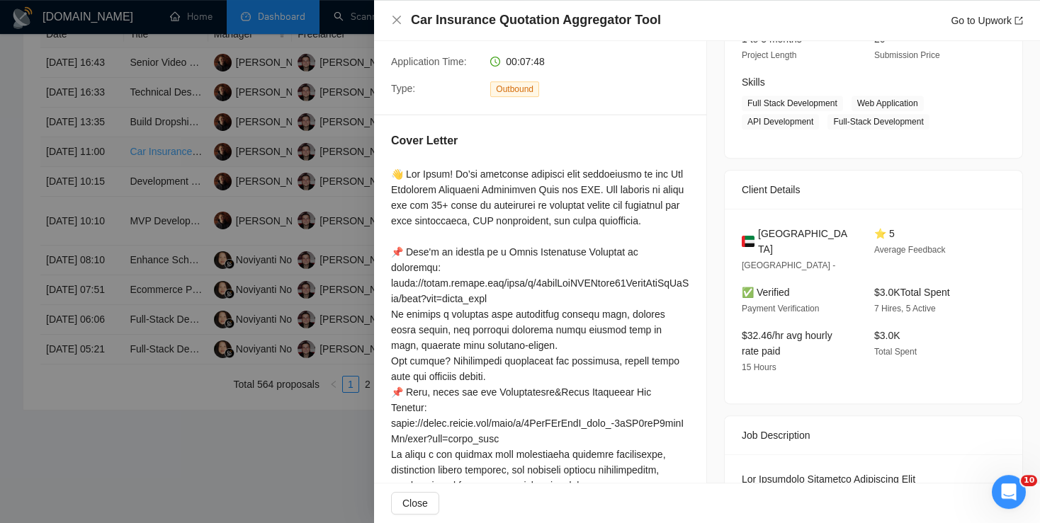 The width and height of the screenshot is (1040, 523). Describe the element at coordinates (987, 21) in the screenshot. I see `a: Go to Upworkexport` at that location.